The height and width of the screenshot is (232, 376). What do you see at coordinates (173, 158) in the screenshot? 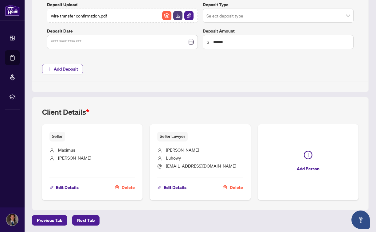
I see `span: Luhowy` at bounding box center [173, 158].